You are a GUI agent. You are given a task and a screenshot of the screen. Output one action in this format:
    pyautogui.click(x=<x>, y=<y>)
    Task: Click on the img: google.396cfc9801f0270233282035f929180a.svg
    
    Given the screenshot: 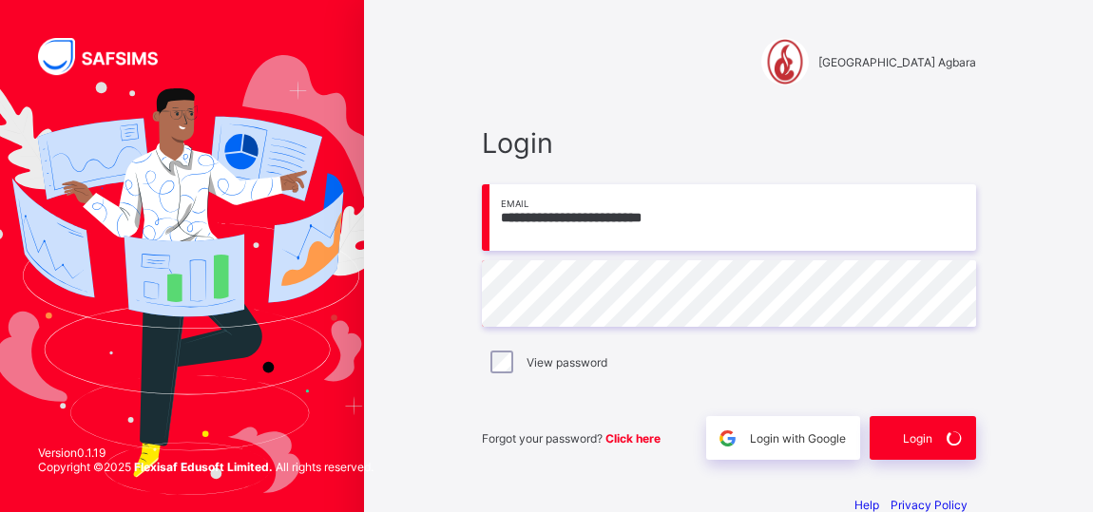 What is the action you would take?
    pyautogui.click(x=727, y=438)
    